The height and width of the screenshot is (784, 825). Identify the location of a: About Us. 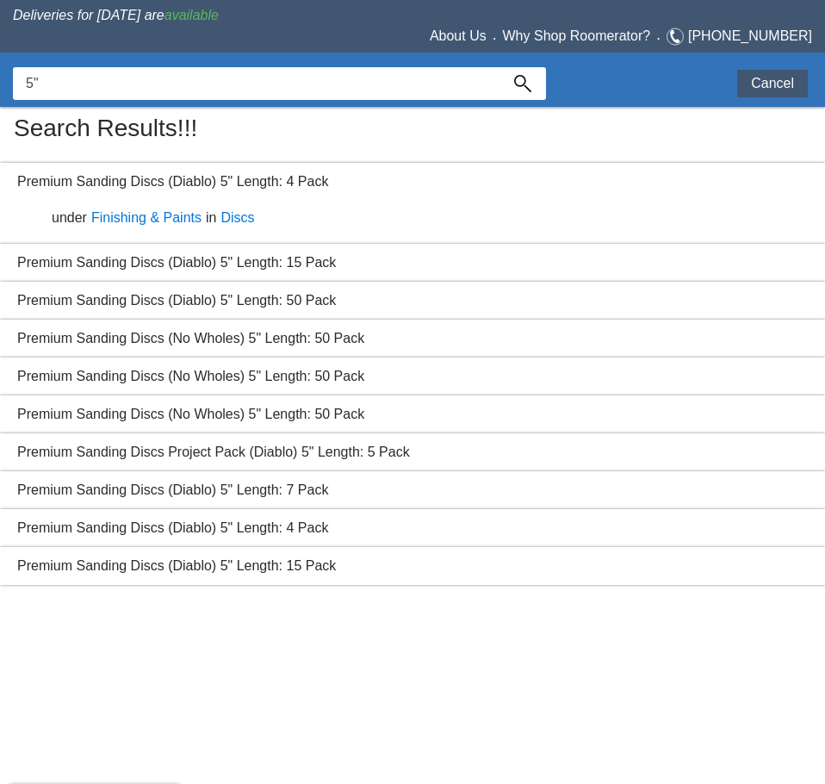
(458, 35).